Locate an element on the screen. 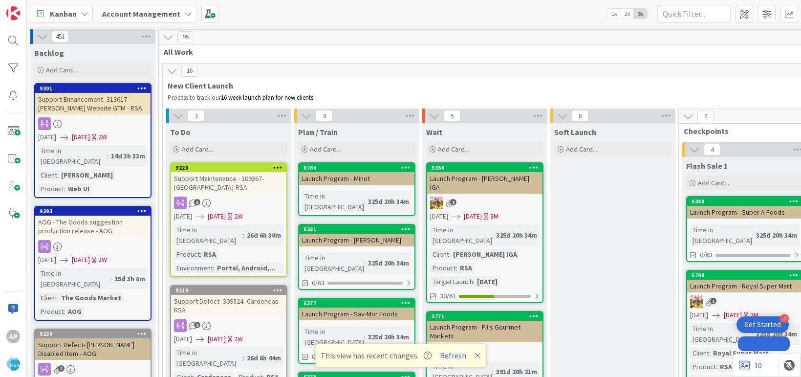 This screenshot has width=801, height=377. div: 26d 6h 44m is located at coordinates (264, 358).